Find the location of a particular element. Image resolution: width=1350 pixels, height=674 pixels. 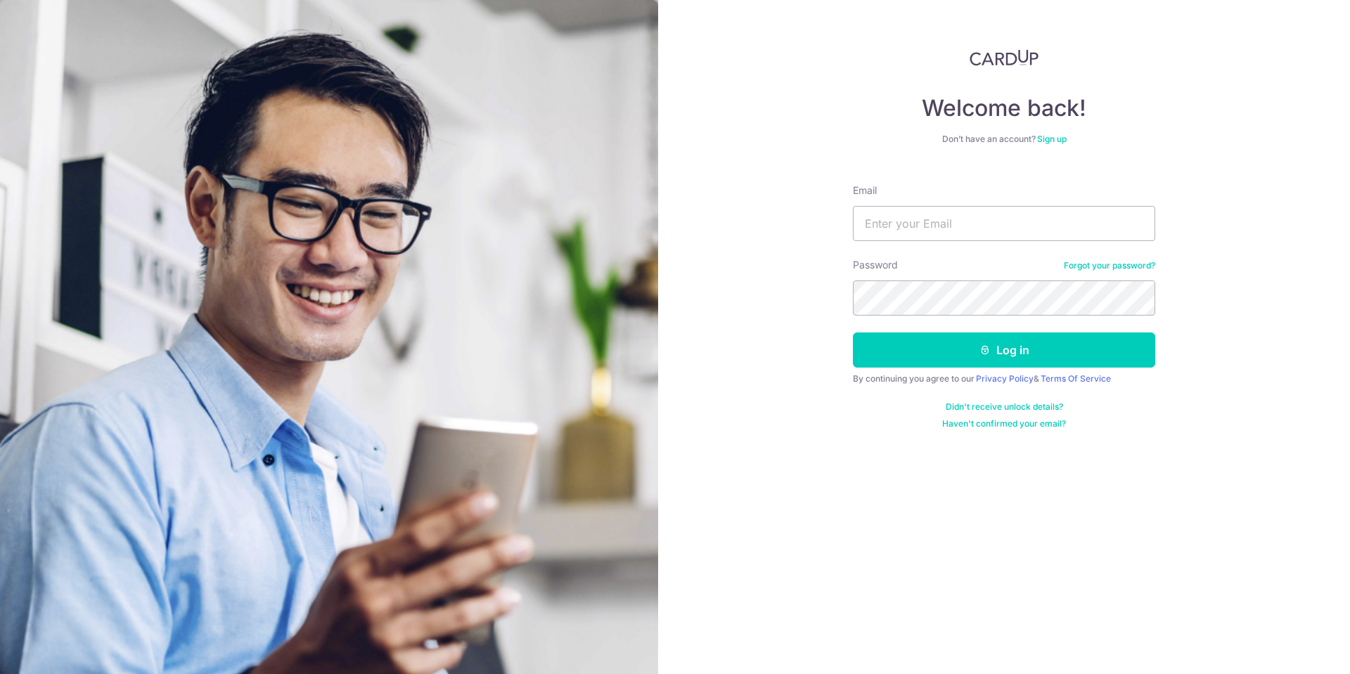

div: Don’t have an account? is located at coordinates (1004, 139).